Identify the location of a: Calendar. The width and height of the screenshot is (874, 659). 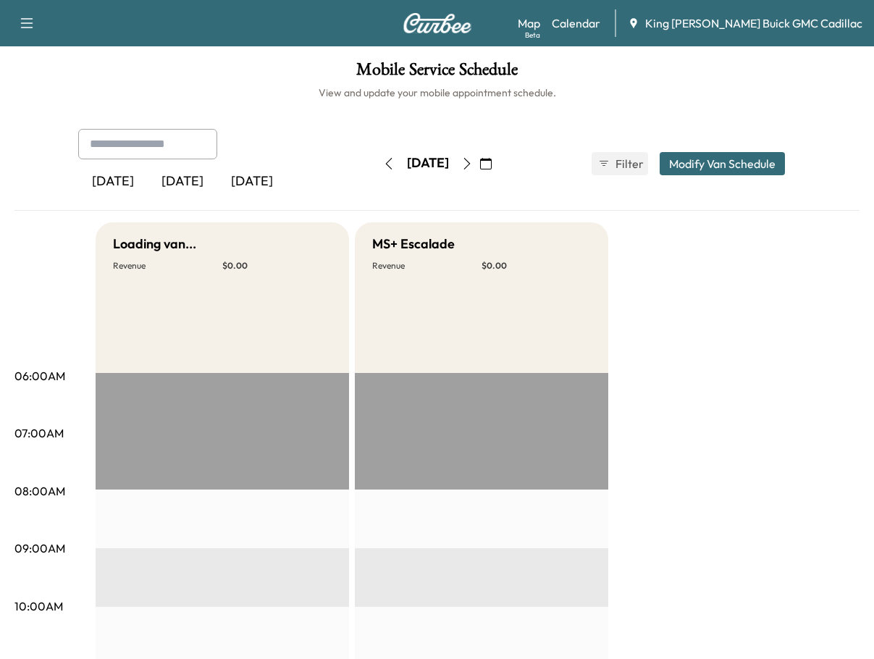
(576, 23).